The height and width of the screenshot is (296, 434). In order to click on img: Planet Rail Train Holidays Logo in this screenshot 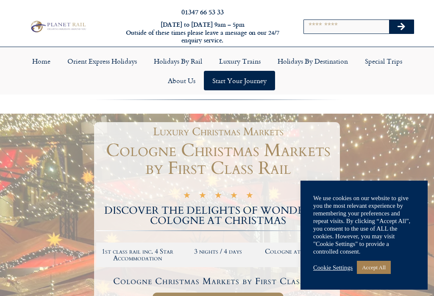, I will do `click(58, 27)`.